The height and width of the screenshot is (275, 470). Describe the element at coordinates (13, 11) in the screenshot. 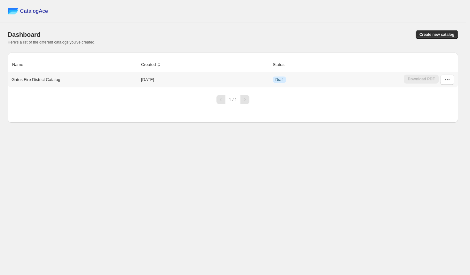

I see `img: catalog ace` at that location.